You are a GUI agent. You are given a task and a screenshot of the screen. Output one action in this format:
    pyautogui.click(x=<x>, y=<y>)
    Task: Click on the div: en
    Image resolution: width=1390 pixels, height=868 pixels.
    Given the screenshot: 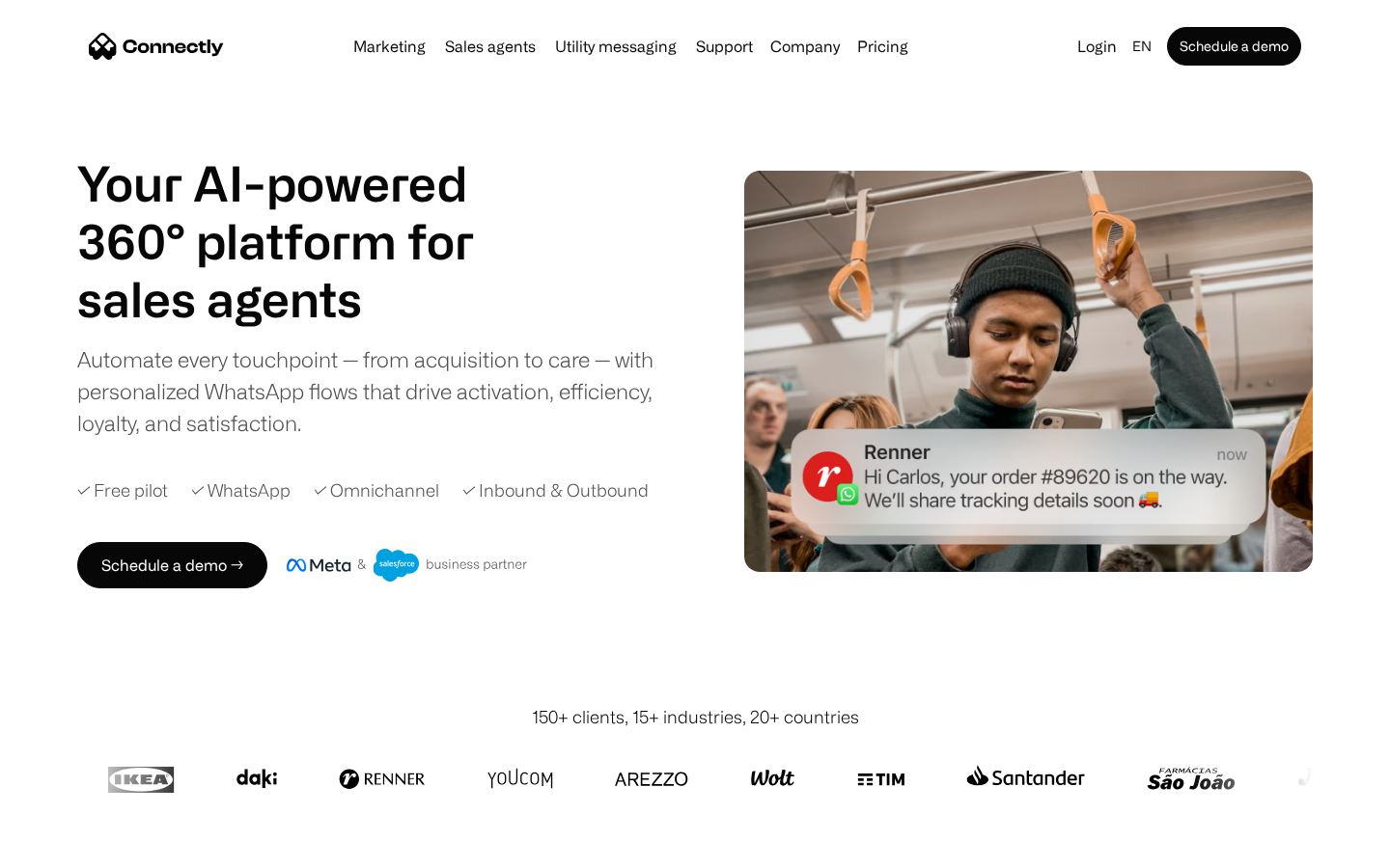 What is the action you would take?
    pyautogui.click(x=1142, y=47)
    